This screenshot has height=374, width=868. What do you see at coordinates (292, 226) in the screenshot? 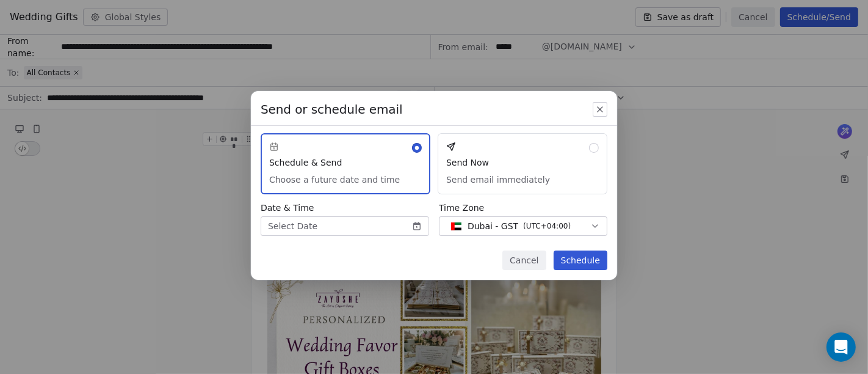
I see `span: Select Date` at bounding box center [292, 226].